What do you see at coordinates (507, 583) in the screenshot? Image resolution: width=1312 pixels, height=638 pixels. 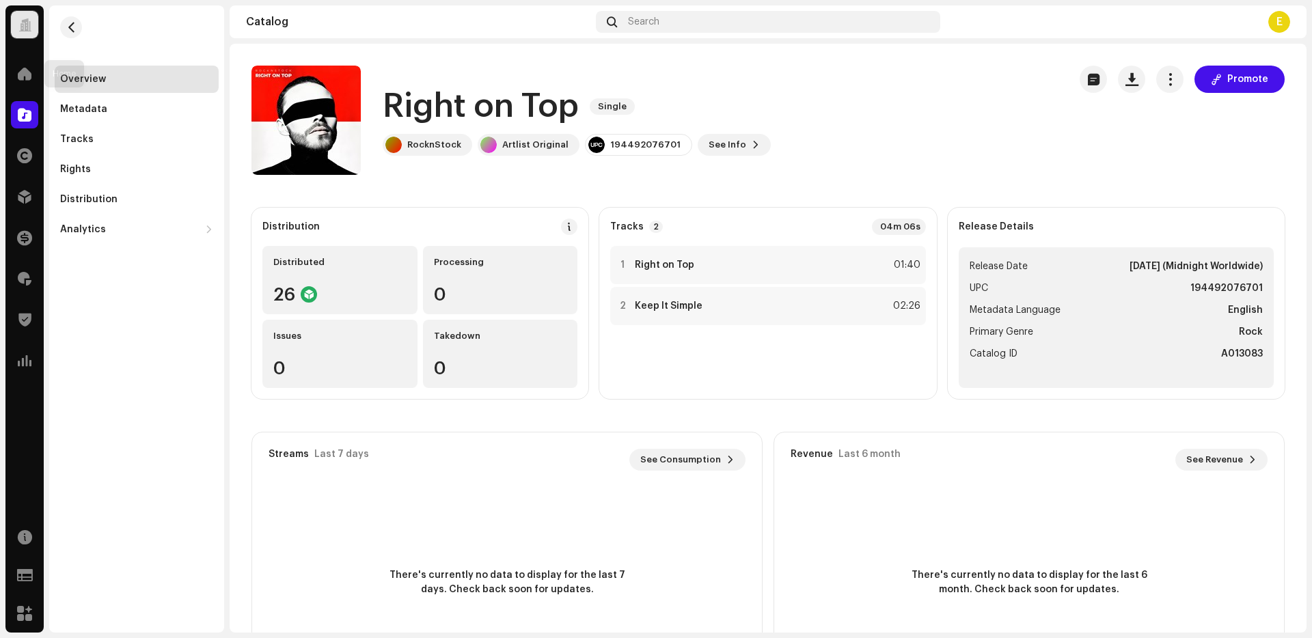 I see `span: There's currently no data to display for the last 7 days. Check back soon for updates.` at bounding box center [507, 583].